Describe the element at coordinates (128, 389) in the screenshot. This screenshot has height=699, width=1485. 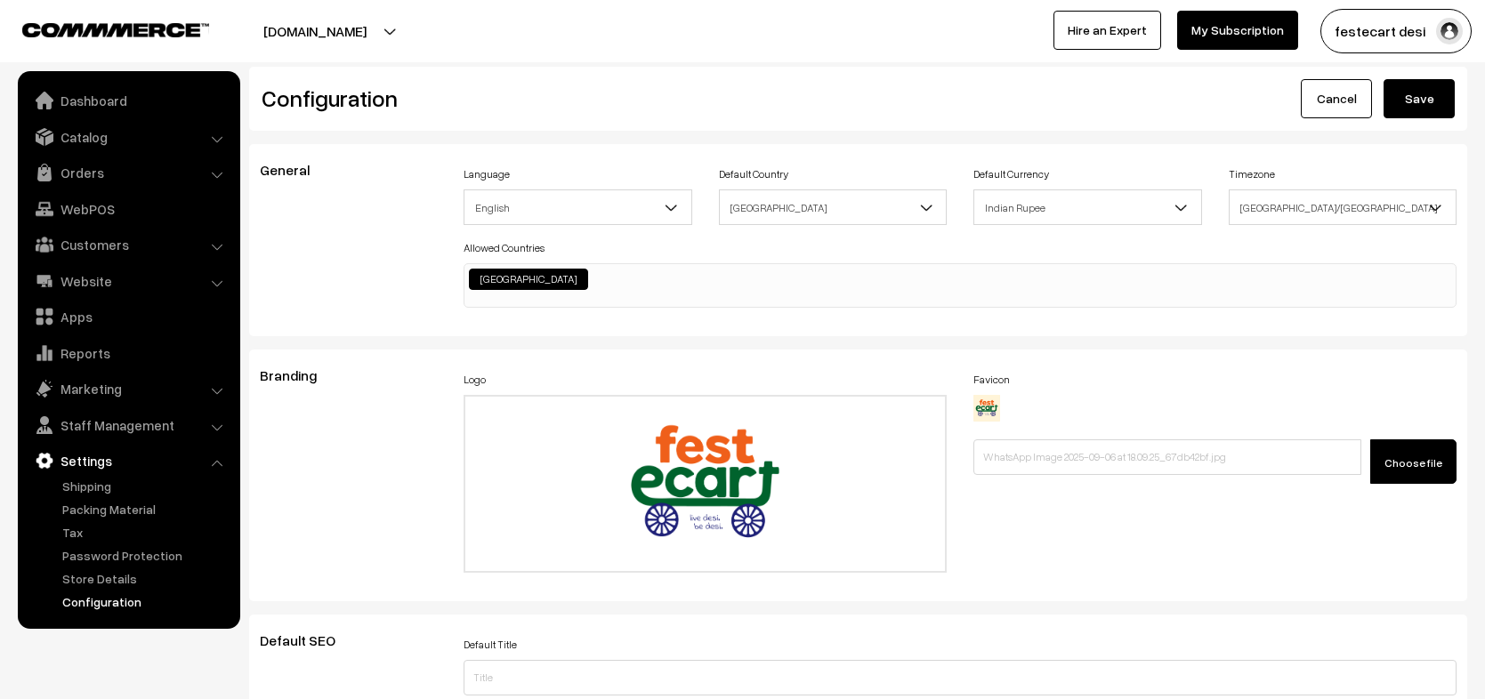
I see `a: Marketing` at that location.